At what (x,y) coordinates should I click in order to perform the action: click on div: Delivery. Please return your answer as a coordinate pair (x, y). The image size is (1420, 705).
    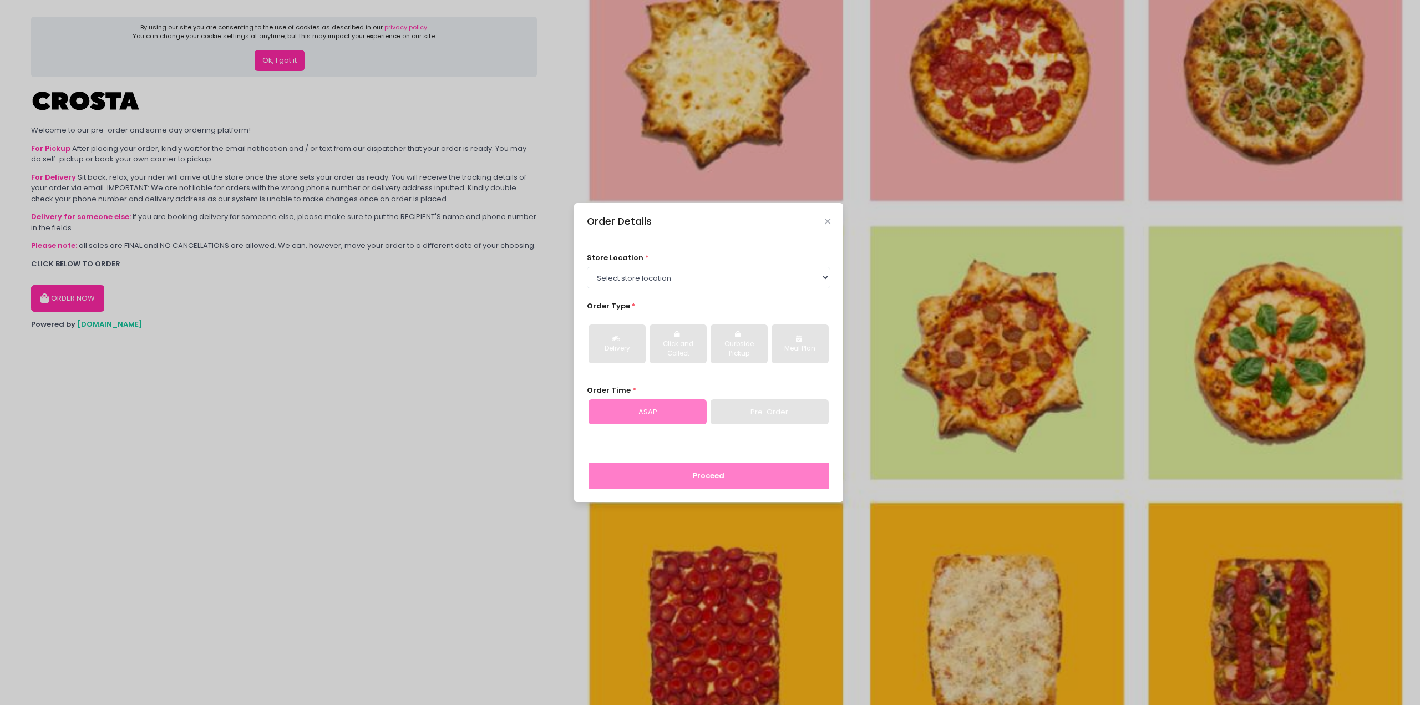
    Looking at the image, I should click on (617, 349).